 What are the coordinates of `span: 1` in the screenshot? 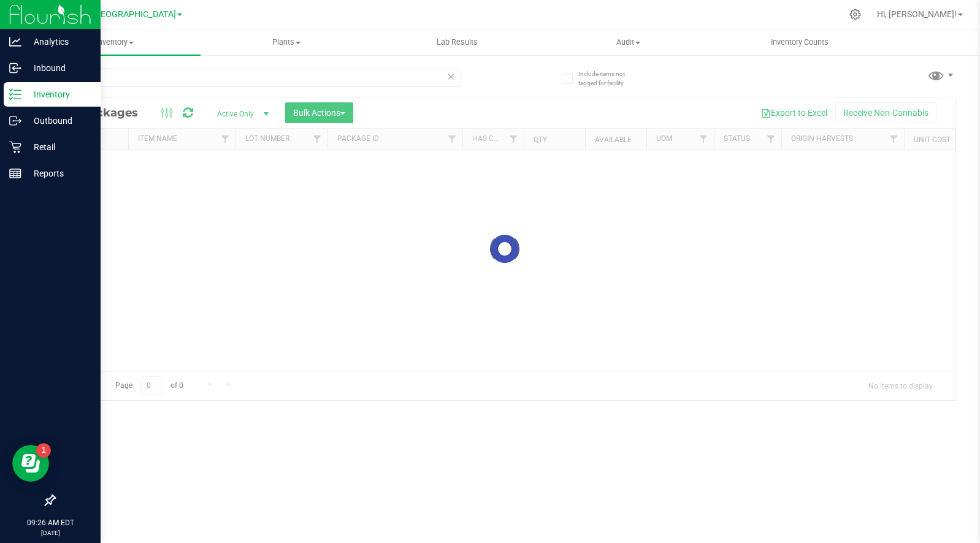 It's located at (7, 7).